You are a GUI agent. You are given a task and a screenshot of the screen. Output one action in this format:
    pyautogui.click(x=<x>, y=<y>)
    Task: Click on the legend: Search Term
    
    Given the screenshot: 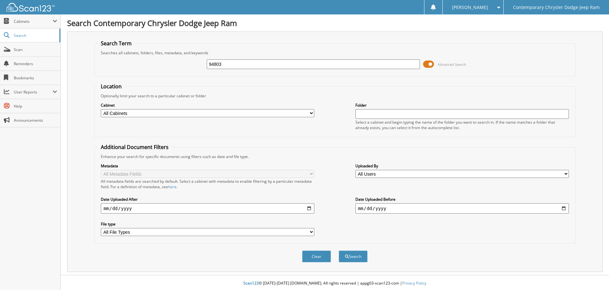 What is the action you would take?
    pyautogui.click(x=116, y=43)
    